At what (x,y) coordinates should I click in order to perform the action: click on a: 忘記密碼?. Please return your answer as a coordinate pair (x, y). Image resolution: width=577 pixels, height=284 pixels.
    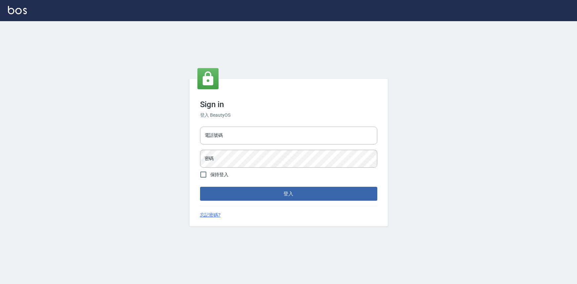
    Looking at the image, I should click on (210, 215).